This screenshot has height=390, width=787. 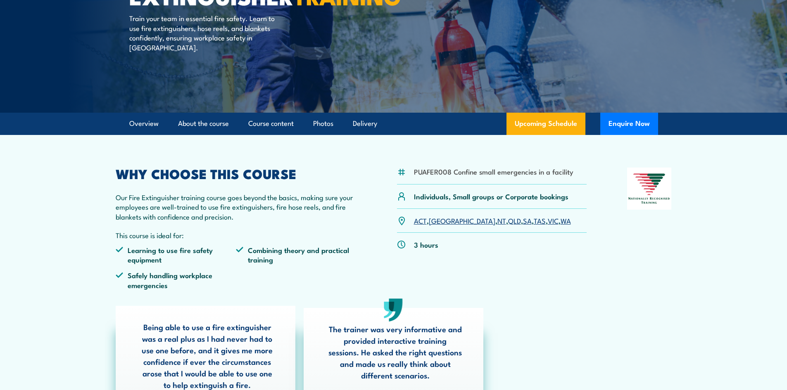 What do you see at coordinates (323, 124) in the screenshot?
I see `a: Photos` at bounding box center [323, 124].